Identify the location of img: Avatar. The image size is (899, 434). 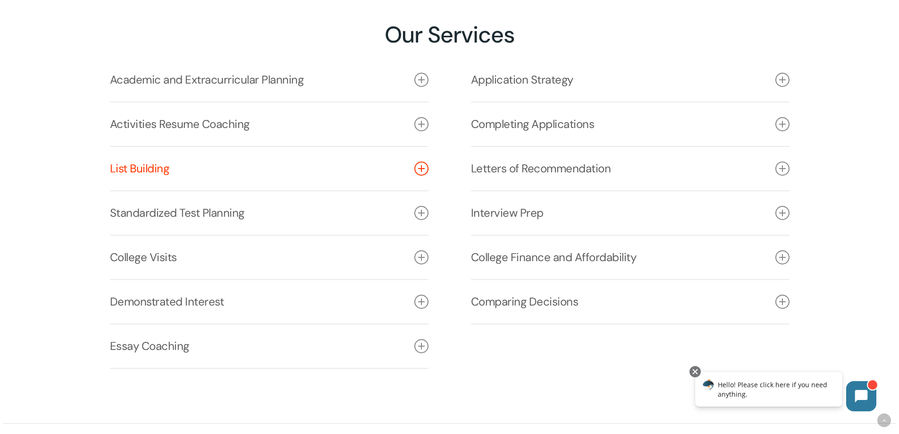
(23, 21).